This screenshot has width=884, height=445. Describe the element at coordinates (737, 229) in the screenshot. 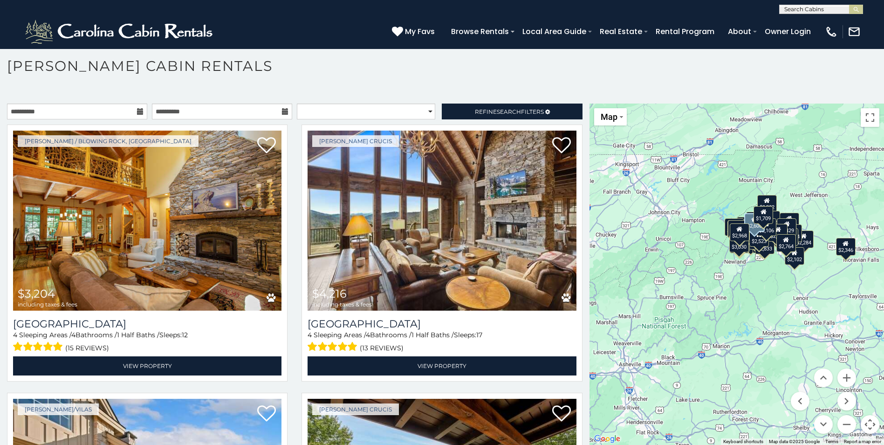

I see `div: $2,748` at that location.